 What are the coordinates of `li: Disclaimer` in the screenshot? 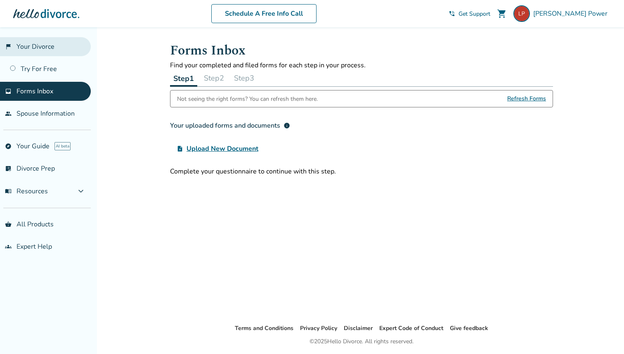 It's located at (358, 328).